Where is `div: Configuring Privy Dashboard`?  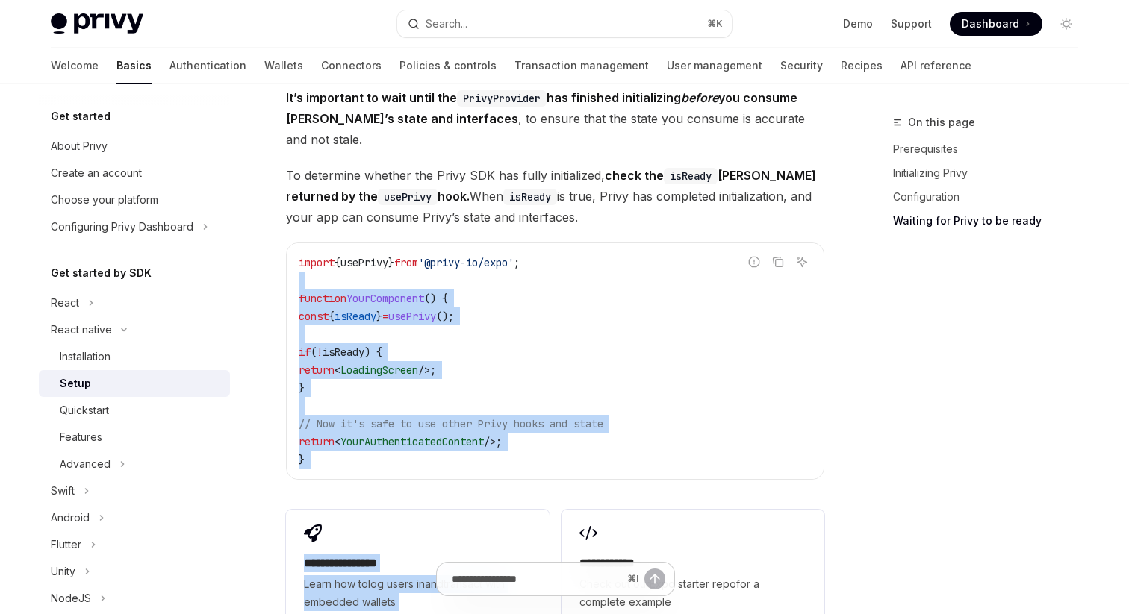 div: Configuring Privy Dashboard is located at coordinates (122, 227).